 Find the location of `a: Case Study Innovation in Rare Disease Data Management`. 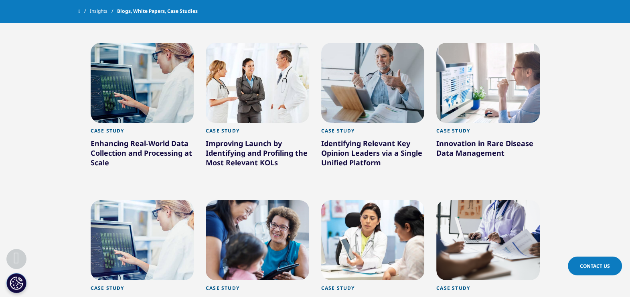

a: Case Study Innovation in Rare Disease Data Management is located at coordinates (488, 151).